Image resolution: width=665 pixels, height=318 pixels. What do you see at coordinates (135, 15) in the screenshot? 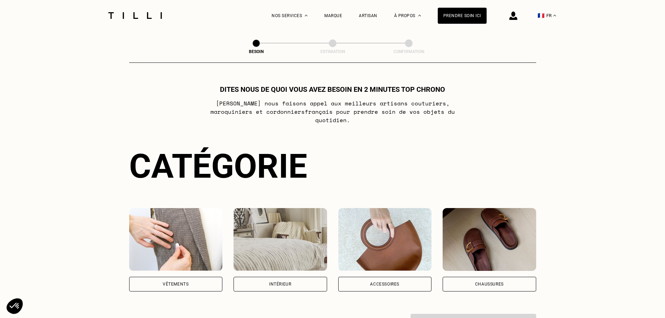
I see `a: Logo du service de couturière Tilli` at bounding box center [135, 15].